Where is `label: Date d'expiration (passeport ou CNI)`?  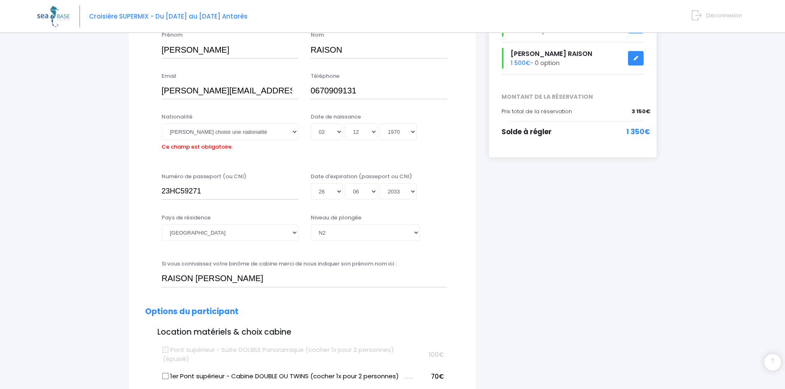 label: Date d'expiration (passeport ou CNI) is located at coordinates (361, 177).